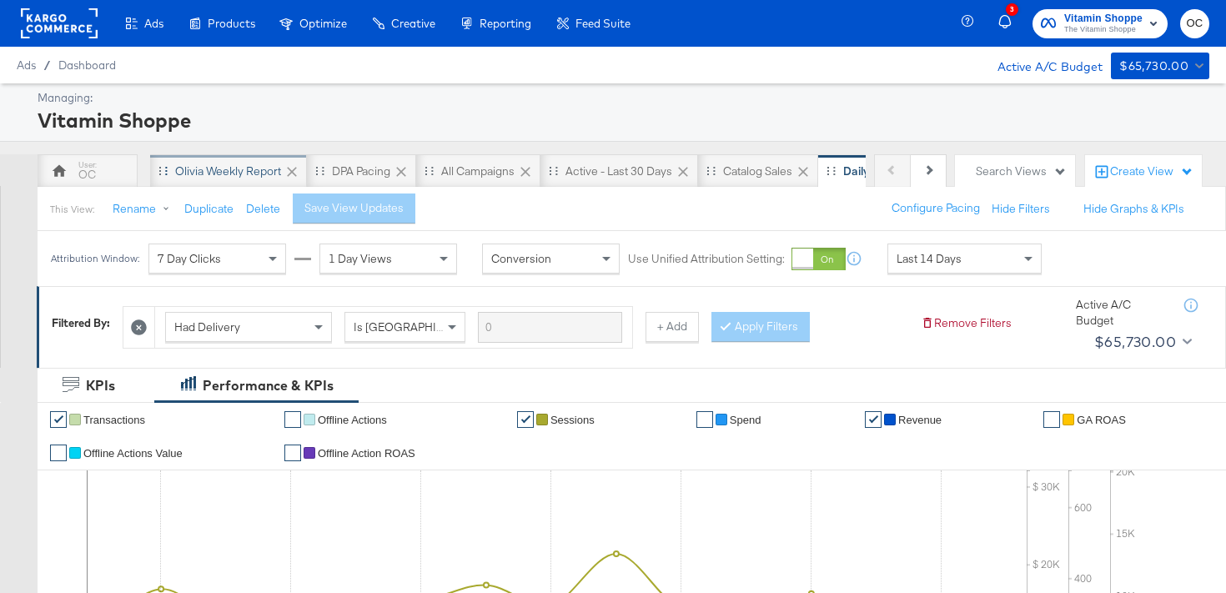 This screenshot has height=593, width=1226. I want to click on button: Hide Filters, so click(1021, 208).